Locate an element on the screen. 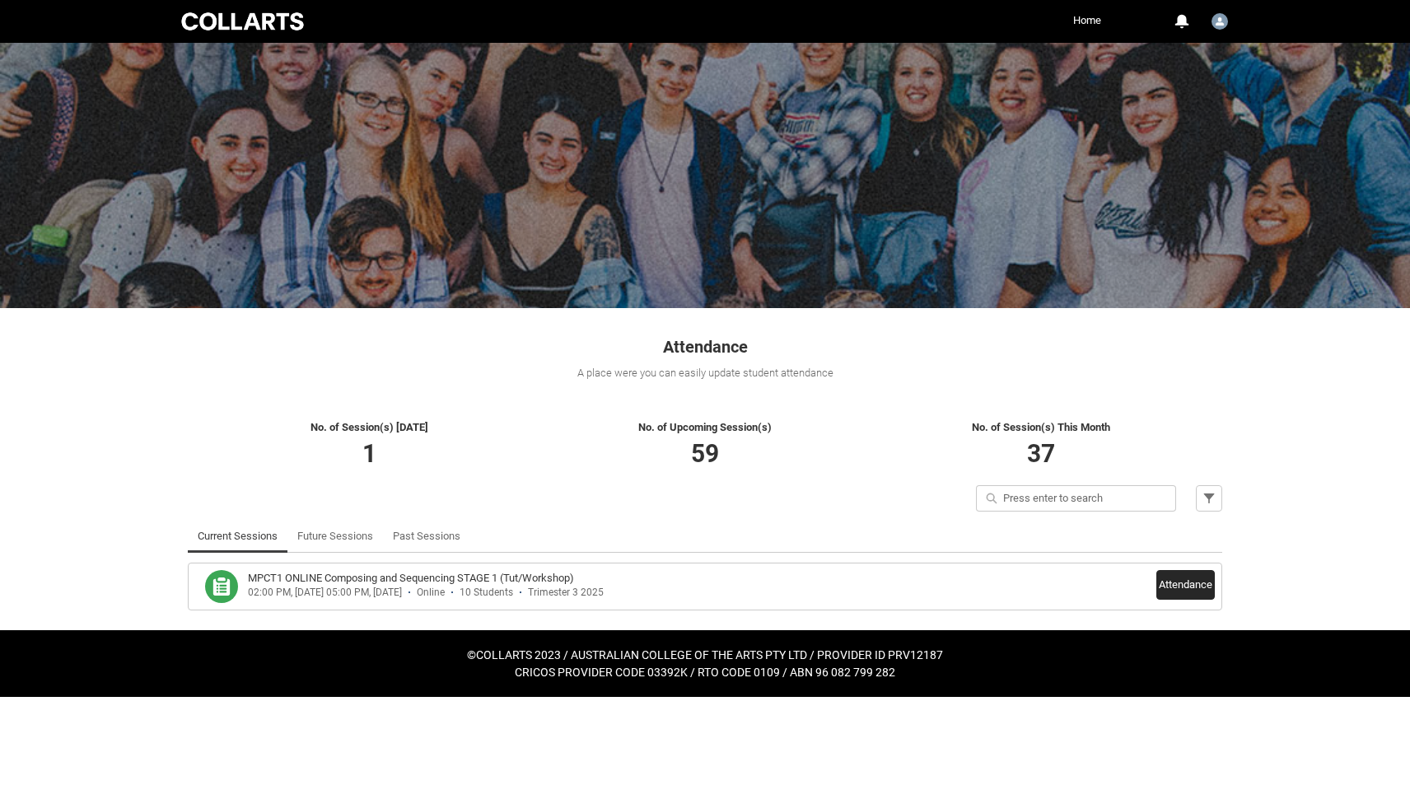 This screenshot has height=804, width=1410. div: 10 Students is located at coordinates (486, 592).